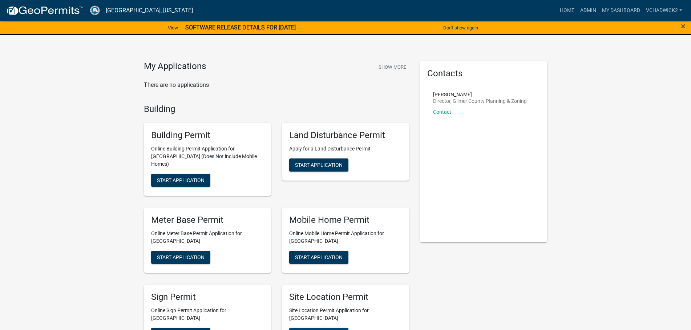 This screenshot has height=330, width=691. What do you see at coordinates (588, 11) in the screenshot?
I see `a: Admin` at bounding box center [588, 11].